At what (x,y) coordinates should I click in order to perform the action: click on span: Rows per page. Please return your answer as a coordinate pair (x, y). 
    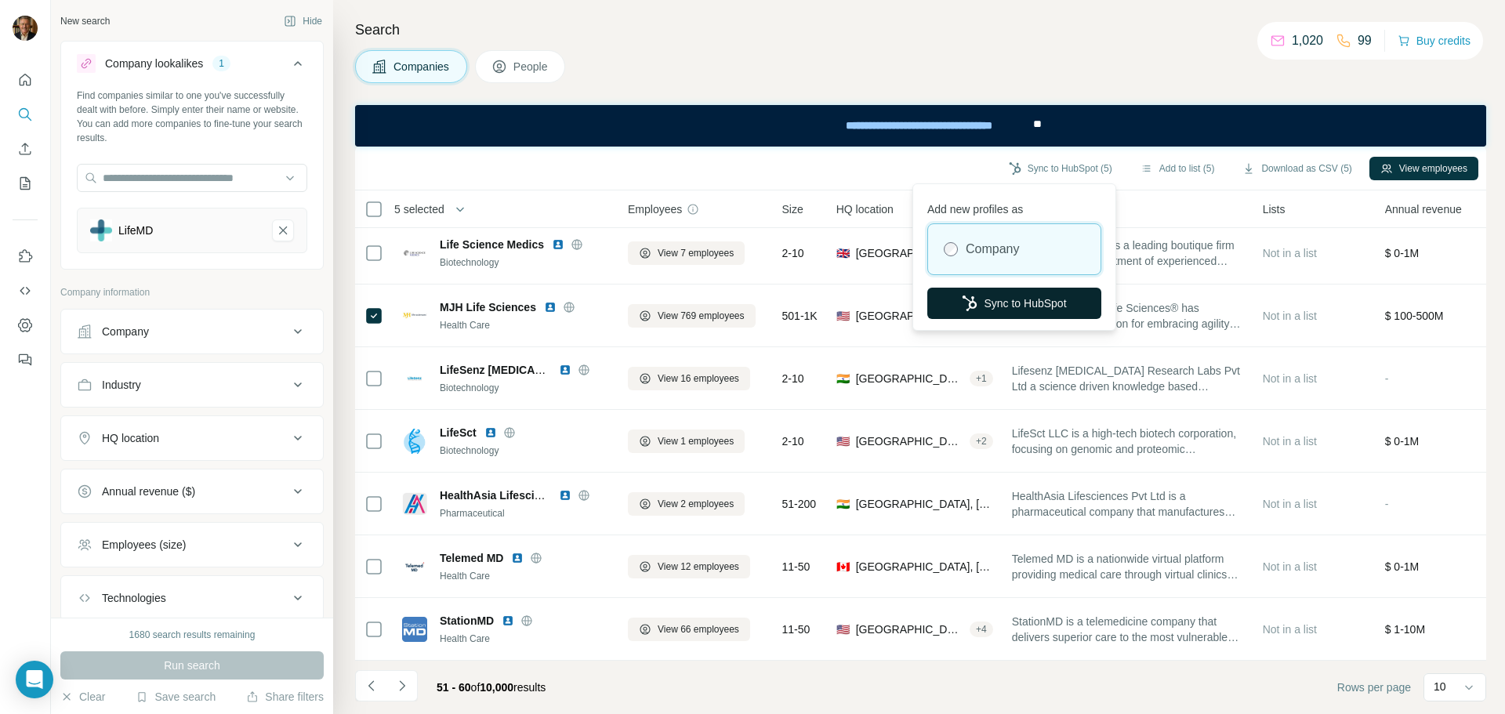
    Looking at the image, I should click on (1374, 688).